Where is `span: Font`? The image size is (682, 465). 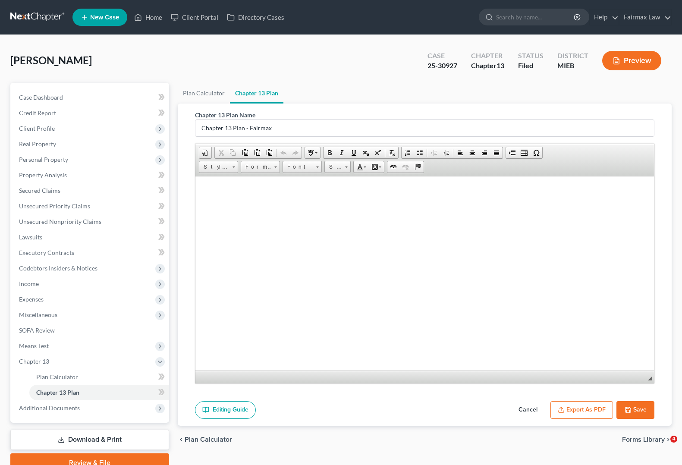 span: Font is located at coordinates (298, 167).